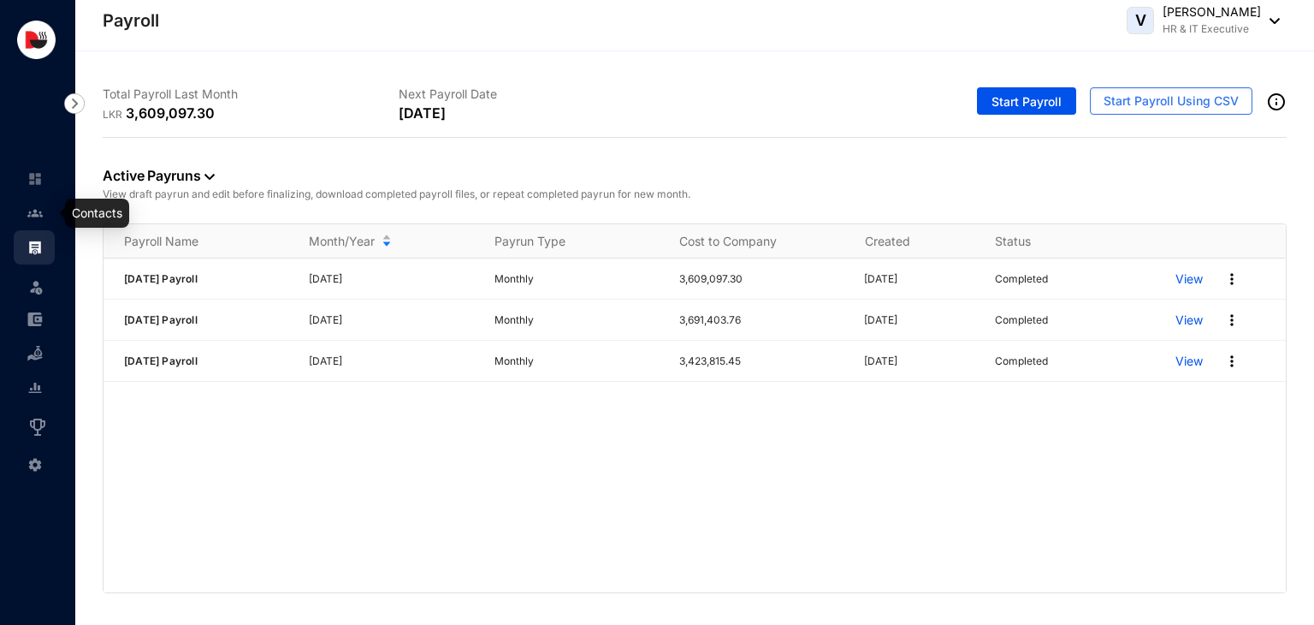 The width and height of the screenshot is (1314, 625). Describe the element at coordinates (1027, 101) in the screenshot. I see `button: Start Payroll` at that location.